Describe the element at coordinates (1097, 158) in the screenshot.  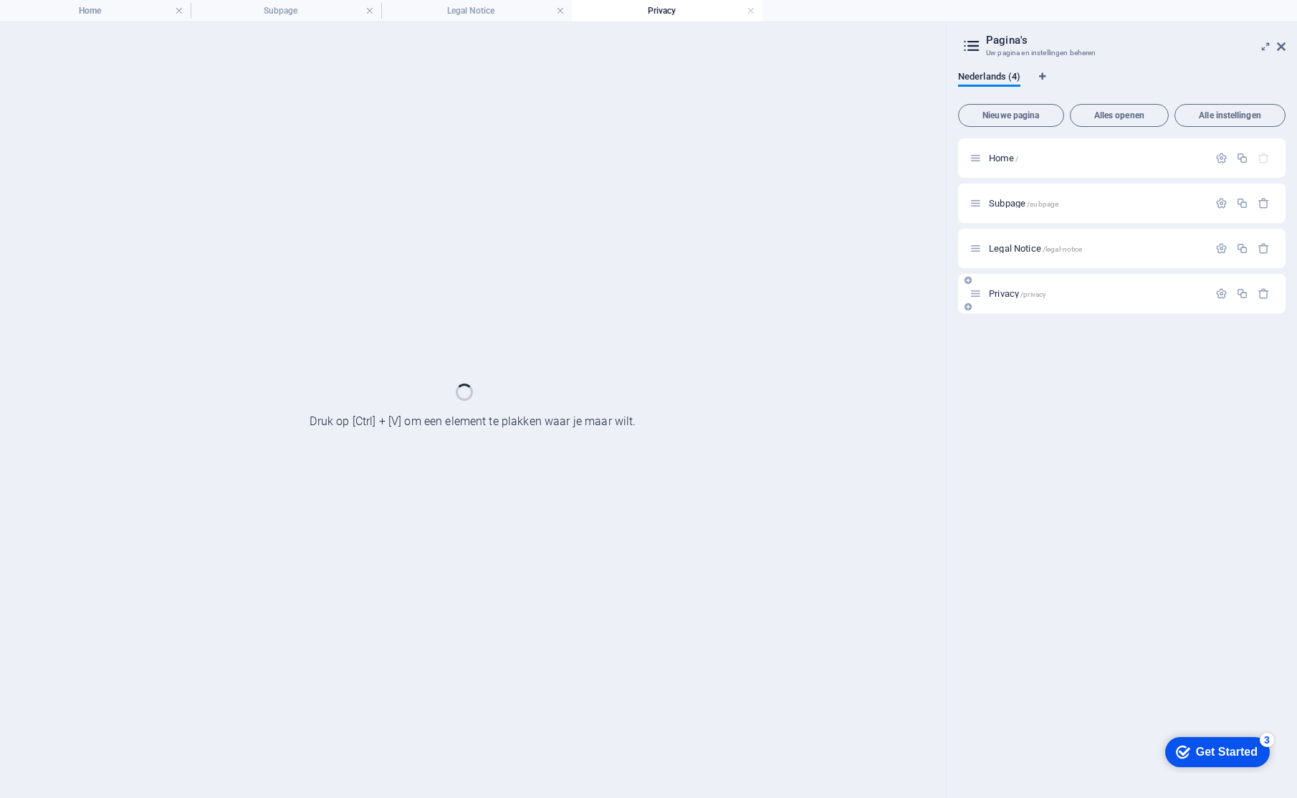
I see `div: Home/` at that location.